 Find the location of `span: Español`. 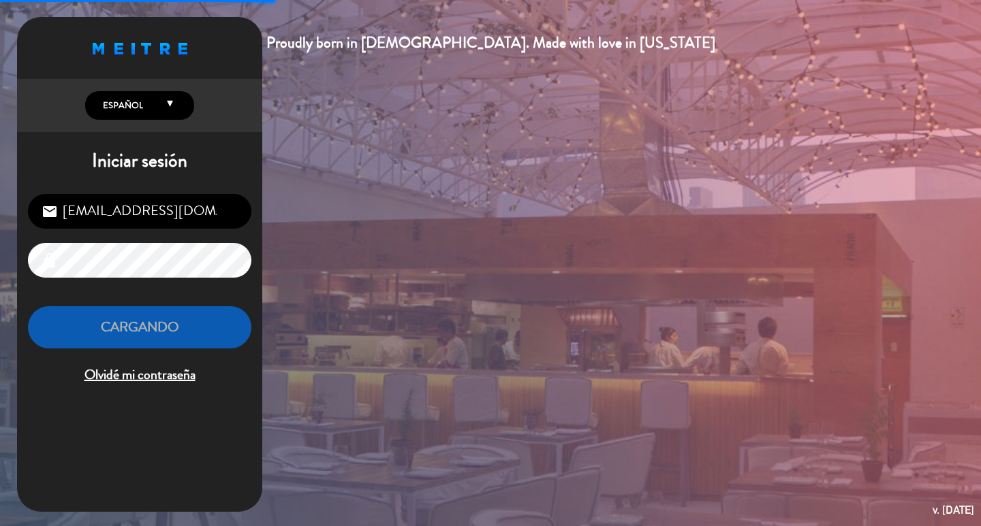

span: Español is located at coordinates (121, 106).